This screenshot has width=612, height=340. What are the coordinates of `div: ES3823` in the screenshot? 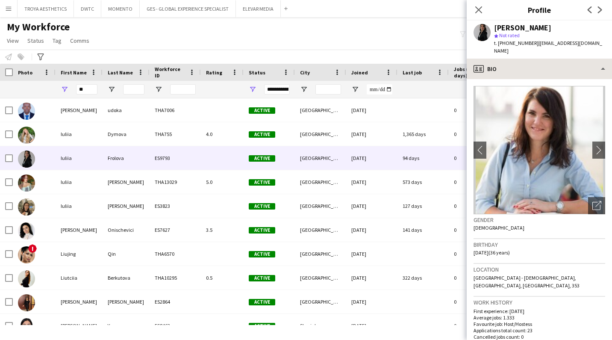 It's located at (175, 205).